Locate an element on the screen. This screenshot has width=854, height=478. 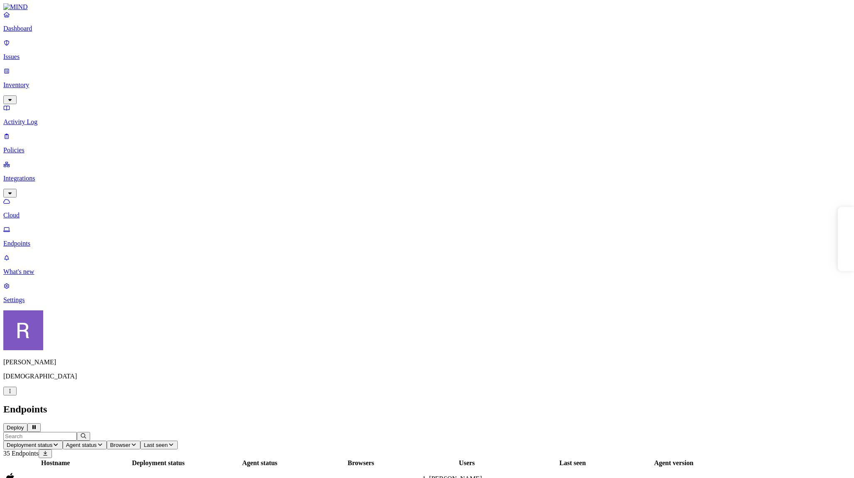
p: Inventory is located at coordinates (427, 85).